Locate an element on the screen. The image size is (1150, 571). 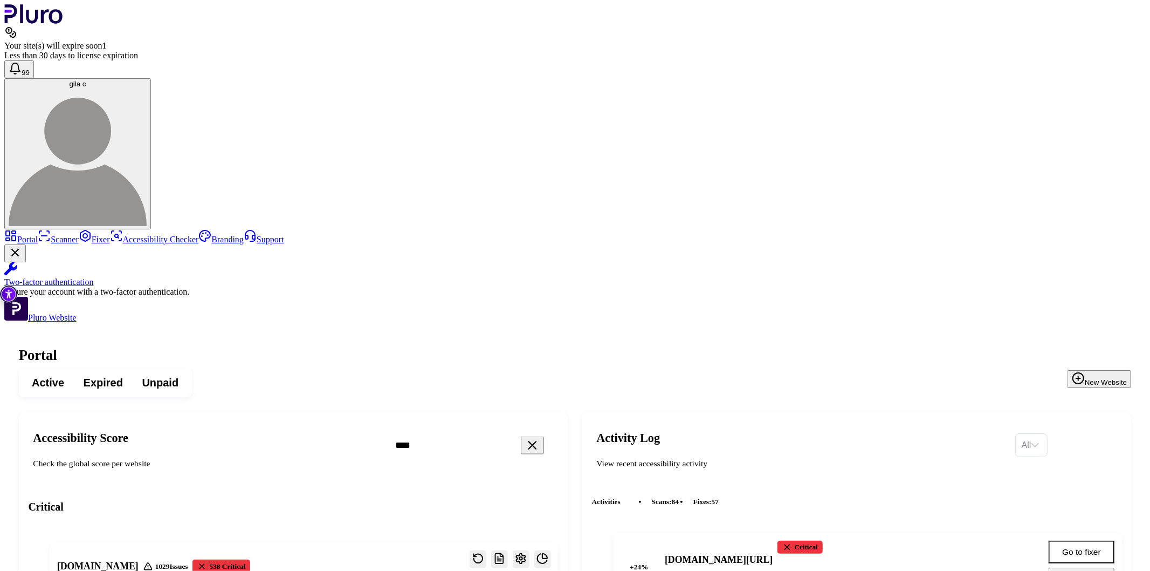
a: Logo is located at coordinates (33, 20).